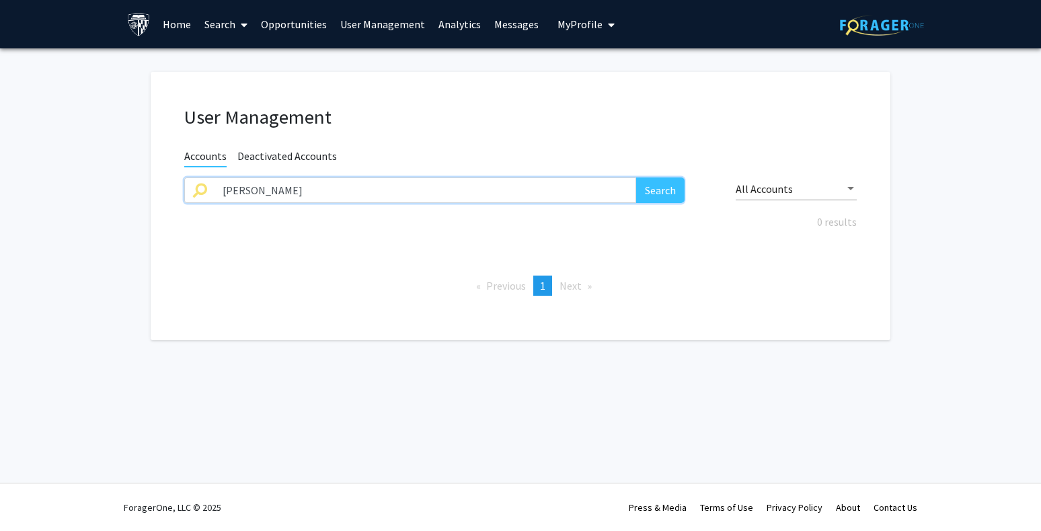 This screenshot has height=531, width=1041. What do you see at coordinates (521, 286) in the screenshot?
I see `ul: Pagination` at bounding box center [521, 286].